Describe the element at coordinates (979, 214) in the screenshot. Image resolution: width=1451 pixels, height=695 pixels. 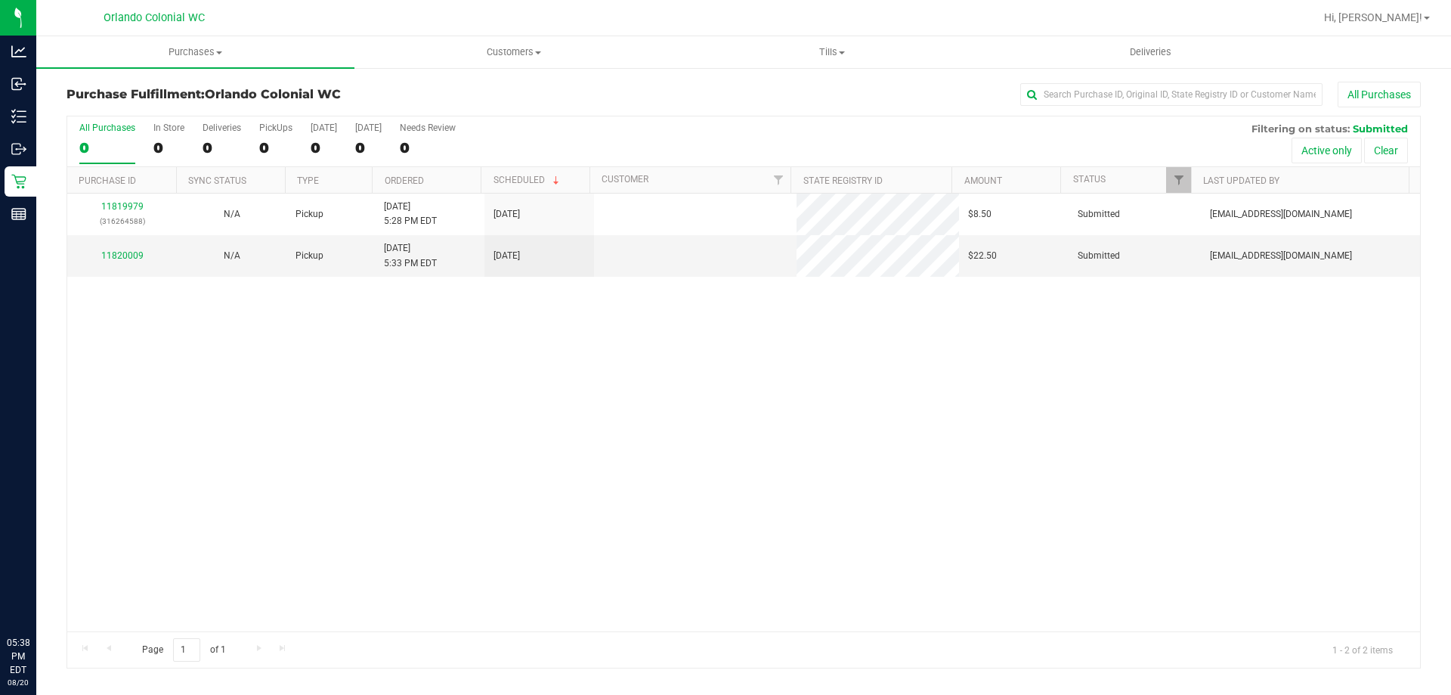
I see `span: $8.50` at that location.